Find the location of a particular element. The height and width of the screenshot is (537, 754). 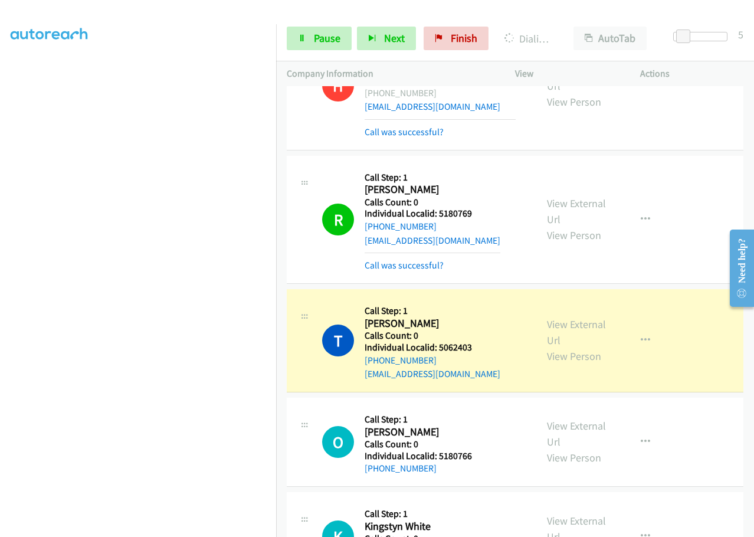

a: Pause is located at coordinates (319, 38).